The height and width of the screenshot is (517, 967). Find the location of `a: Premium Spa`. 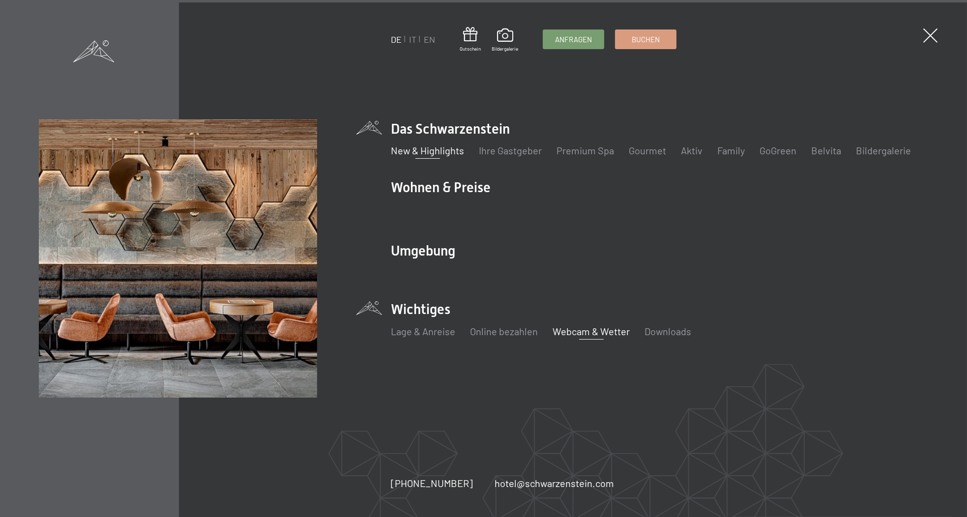

a: Premium Spa is located at coordinates (585, 150).